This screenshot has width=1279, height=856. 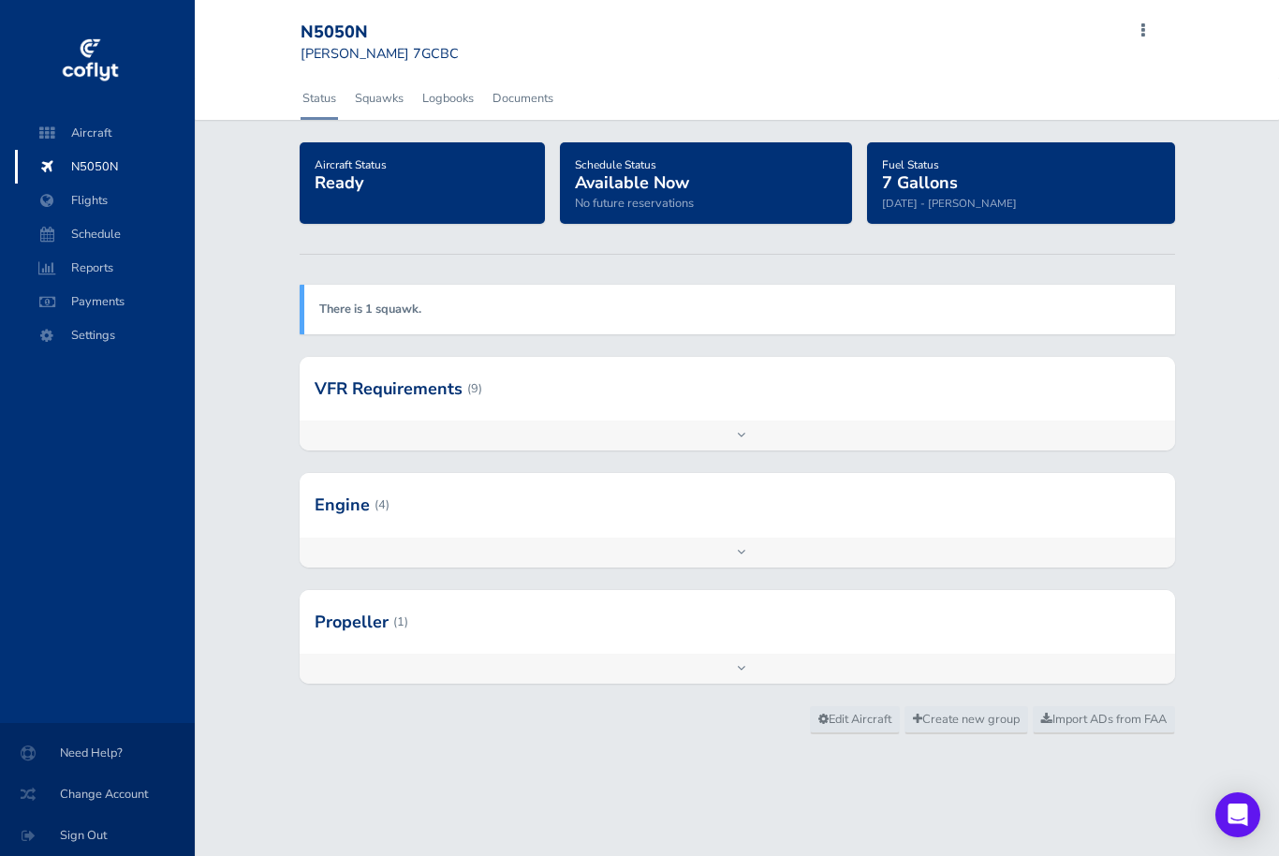 What do you see at coordinates (105, 200) in the screenshot?
I see `span: Flights` at bounding box center [105, 200].